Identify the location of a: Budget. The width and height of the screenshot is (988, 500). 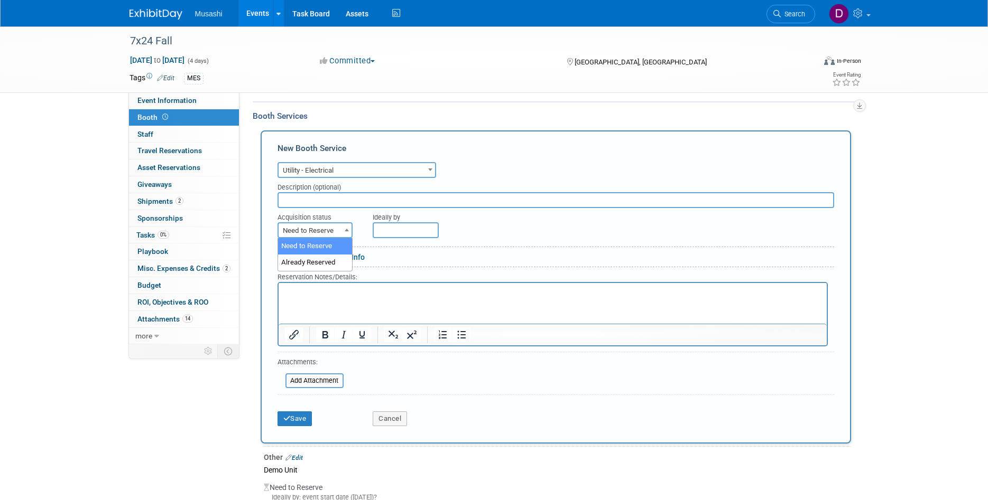
(184, 285).